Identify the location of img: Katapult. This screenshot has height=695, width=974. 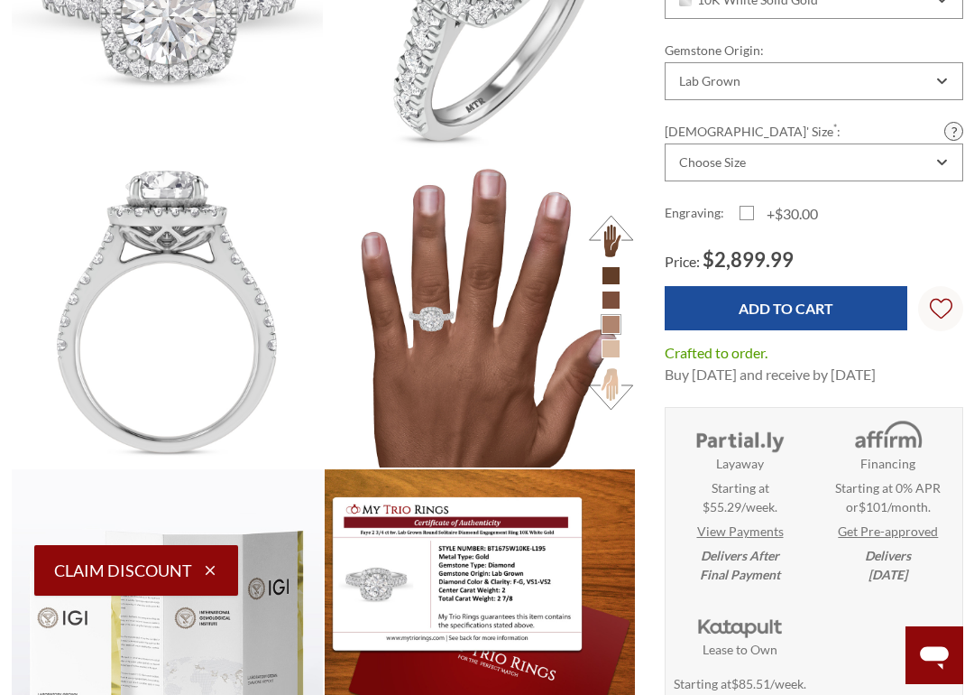
(740, 622).